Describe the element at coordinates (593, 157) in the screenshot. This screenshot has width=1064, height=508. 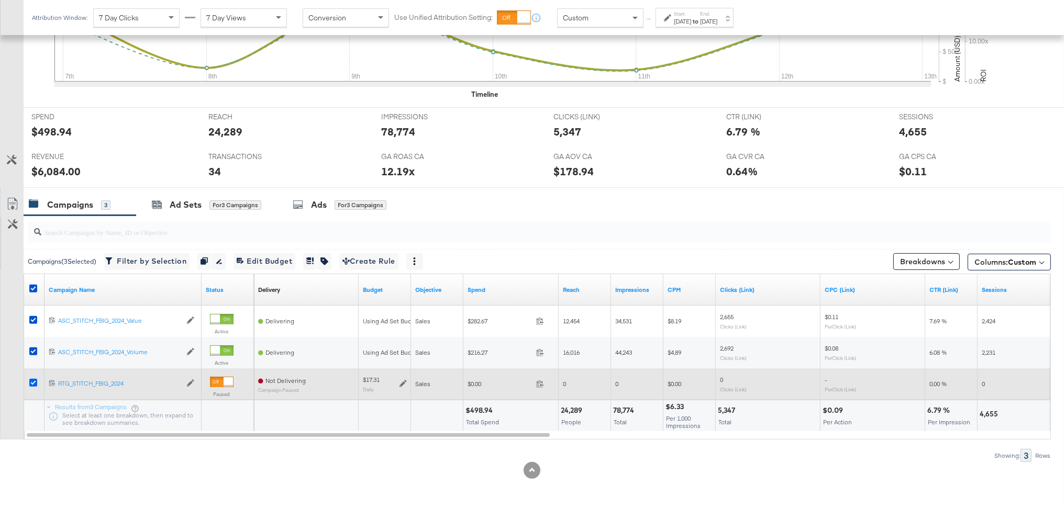
I see `span: GA AOV CA` at that location.